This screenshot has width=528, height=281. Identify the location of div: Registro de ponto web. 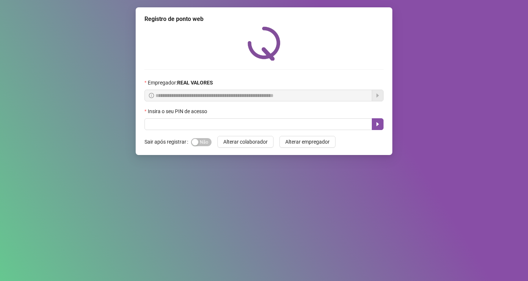
(264, 19).